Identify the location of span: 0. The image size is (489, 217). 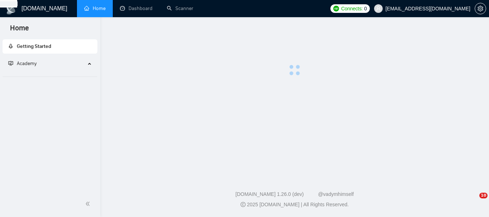
(366, 9).